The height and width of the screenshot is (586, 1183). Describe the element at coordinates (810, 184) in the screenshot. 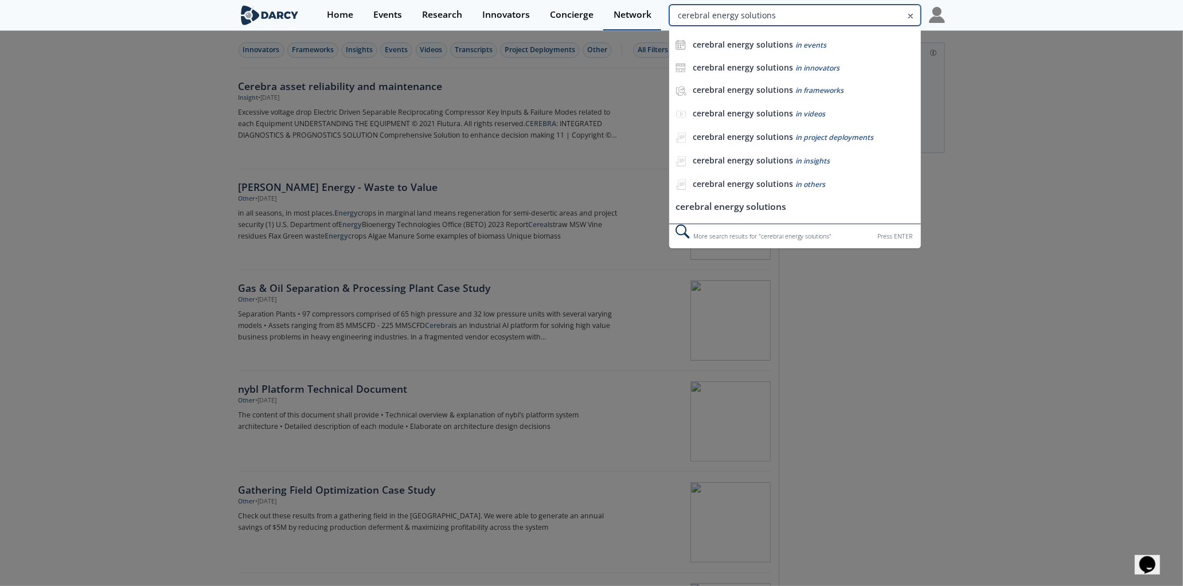

I see `span: in others` at that location.